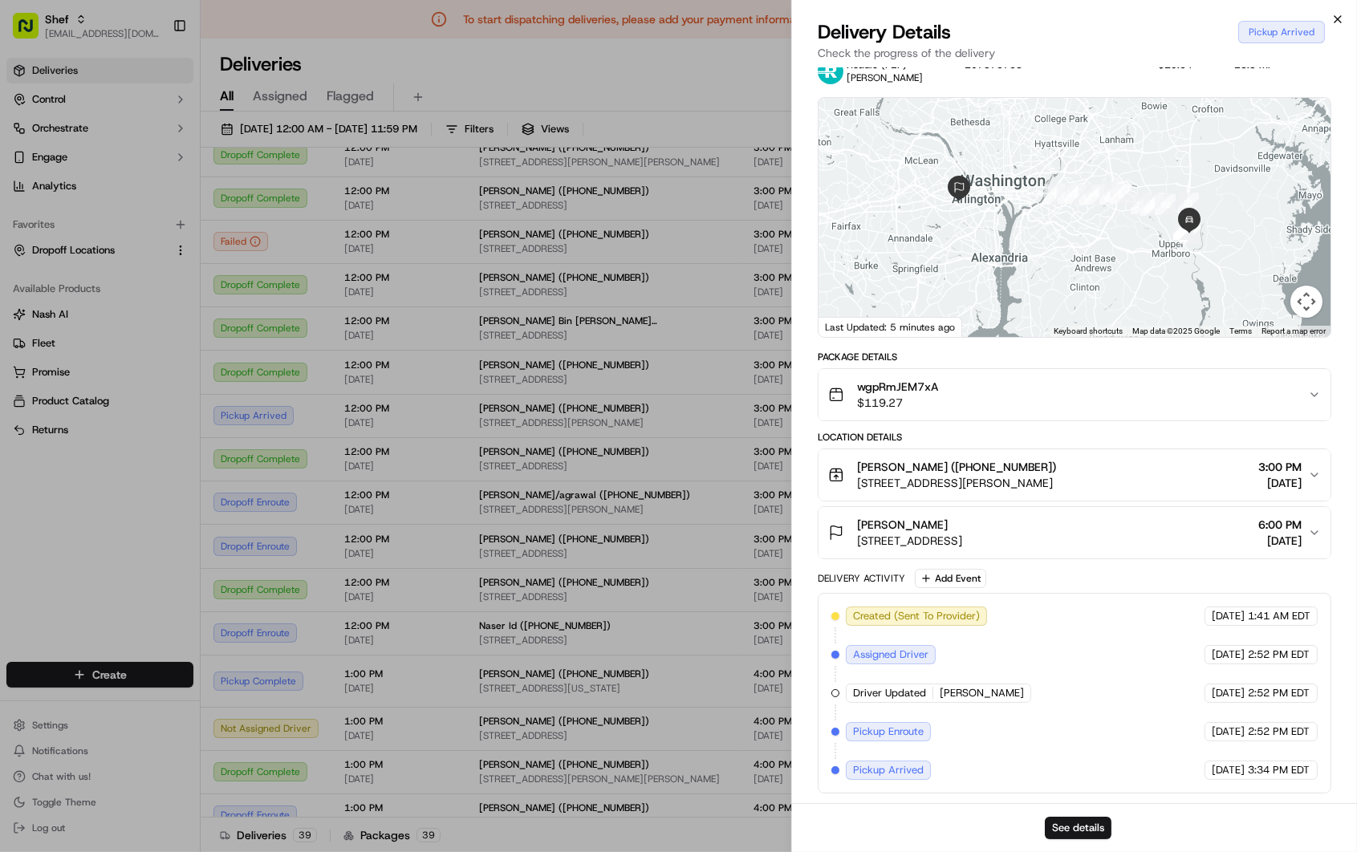  What do you see at coordinates (1279, 616) in the screenshot?
I see `span: 1:41 AM EDT` at bounding box center [1279, 616].